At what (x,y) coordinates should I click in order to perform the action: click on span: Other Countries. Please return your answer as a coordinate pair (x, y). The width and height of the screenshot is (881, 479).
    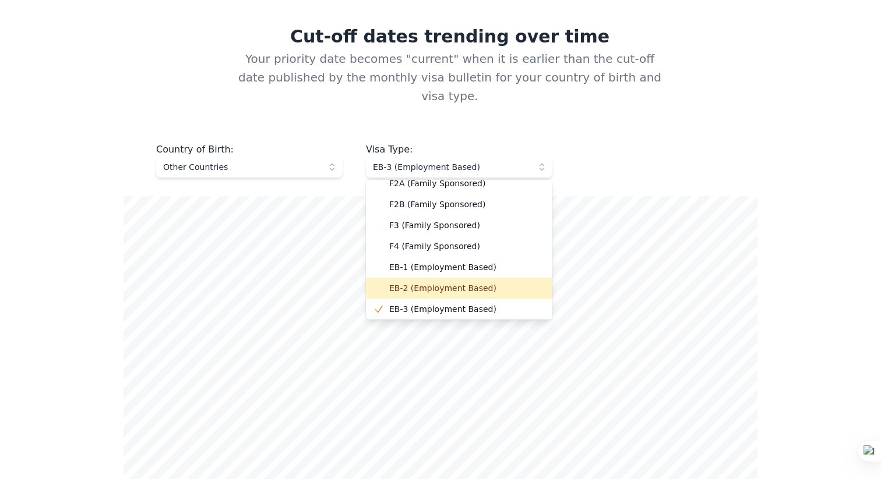
    Looking at the image, I should click on (241, 167).